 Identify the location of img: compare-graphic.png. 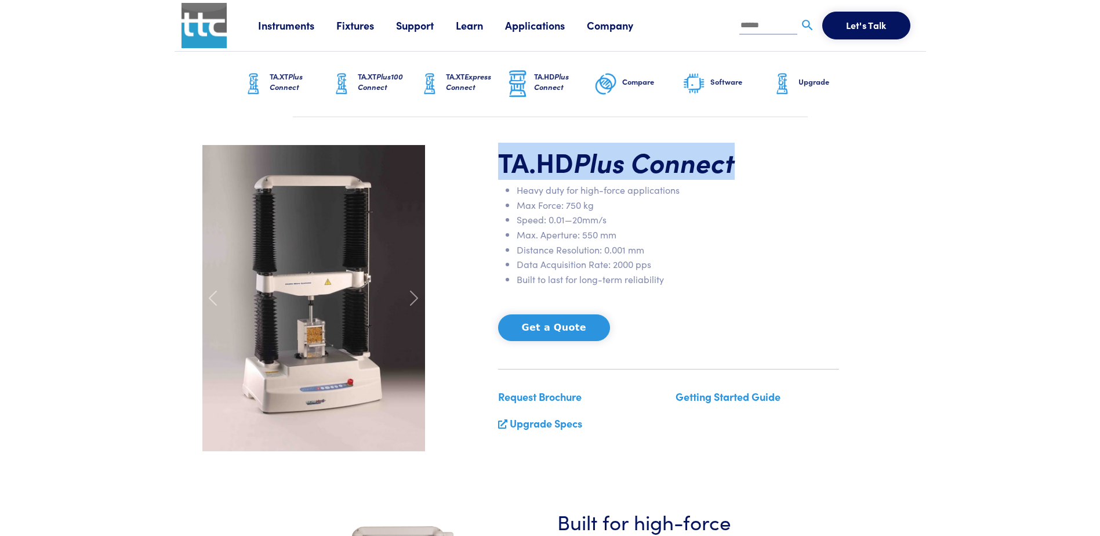
(606, 84).